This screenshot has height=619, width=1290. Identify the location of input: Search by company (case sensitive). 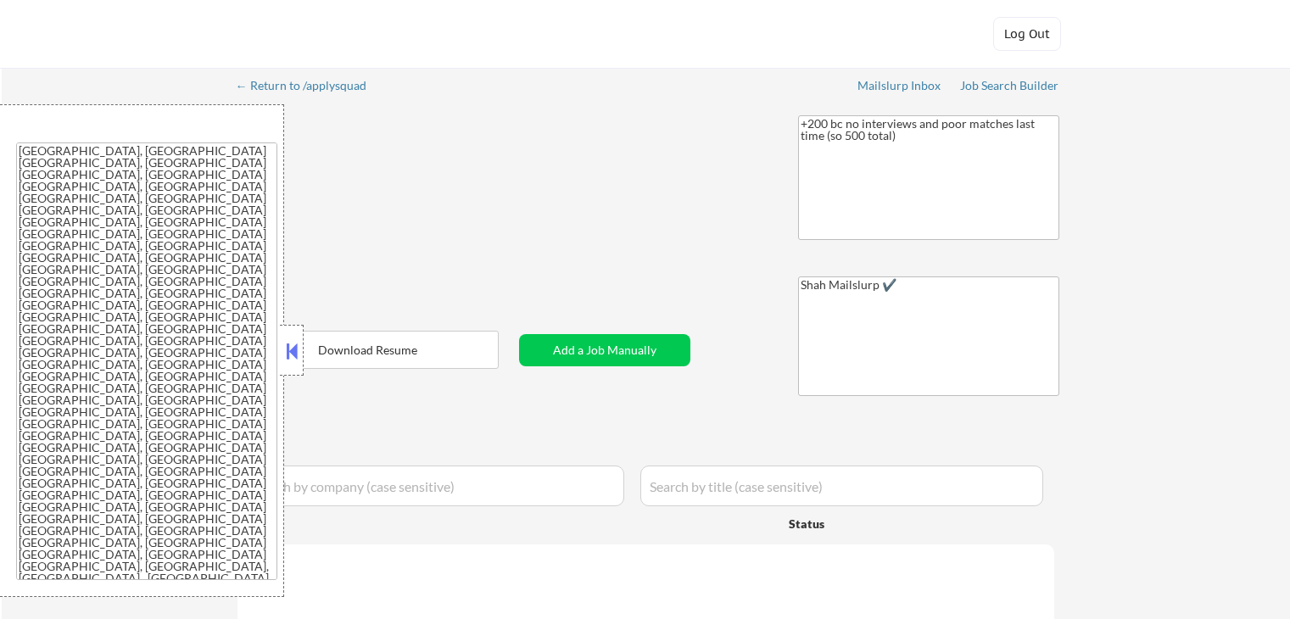
(433, 486).